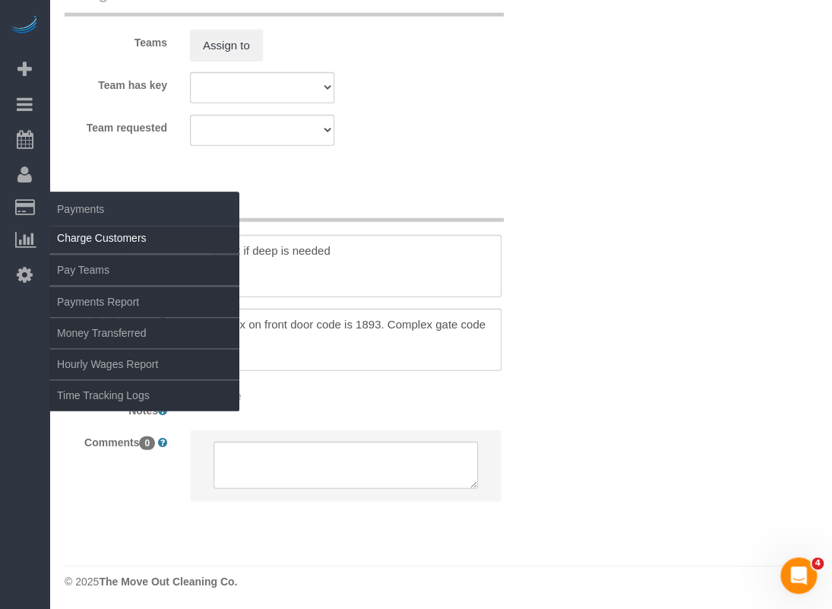 Image resolution: width=832 pixels, height=609 pixels. Describe the element at coordinates (144, 209) in the screenshot. I see `span: Payments` at that location.